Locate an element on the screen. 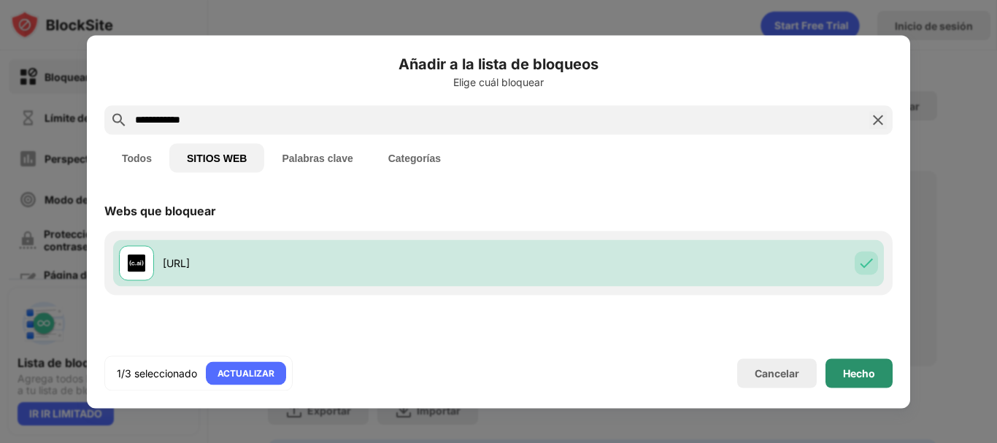 This screenshot has width=997, height=443. button: SITIOS WEB is located at coordinates (217, 158).